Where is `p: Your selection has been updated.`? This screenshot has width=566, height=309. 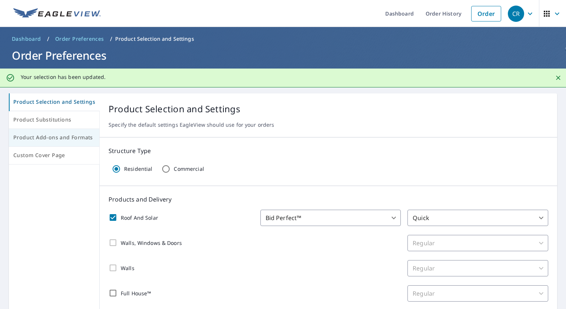 p: Your selection has been updated. is located at coordinates (63, 77).